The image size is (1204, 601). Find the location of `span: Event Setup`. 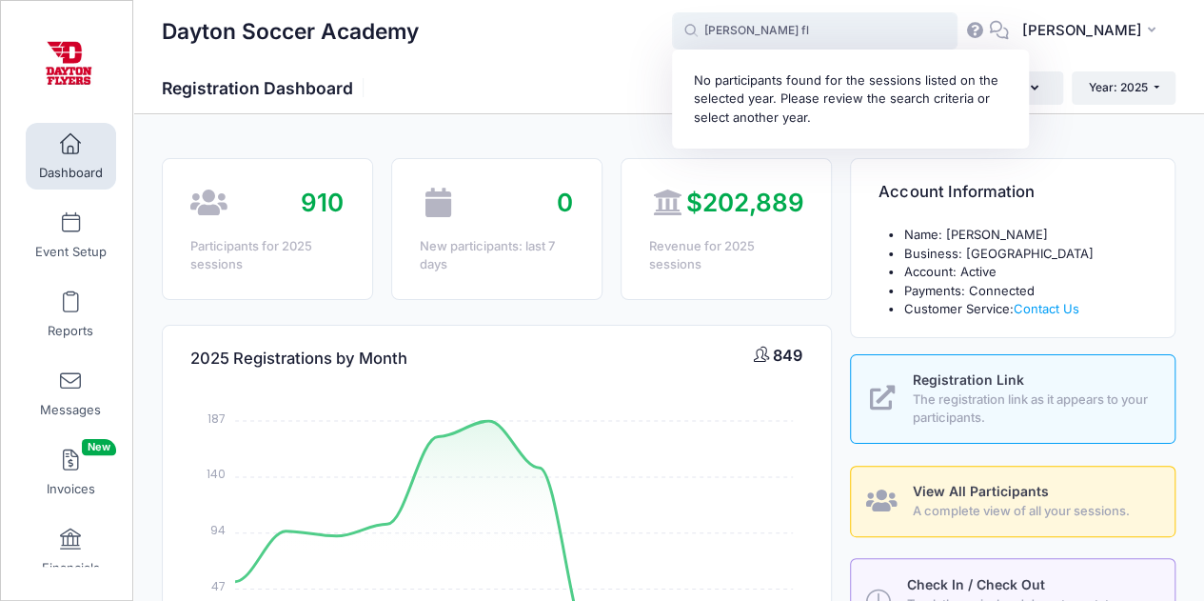

span: Event Setup is located at coordinates (70, 251).